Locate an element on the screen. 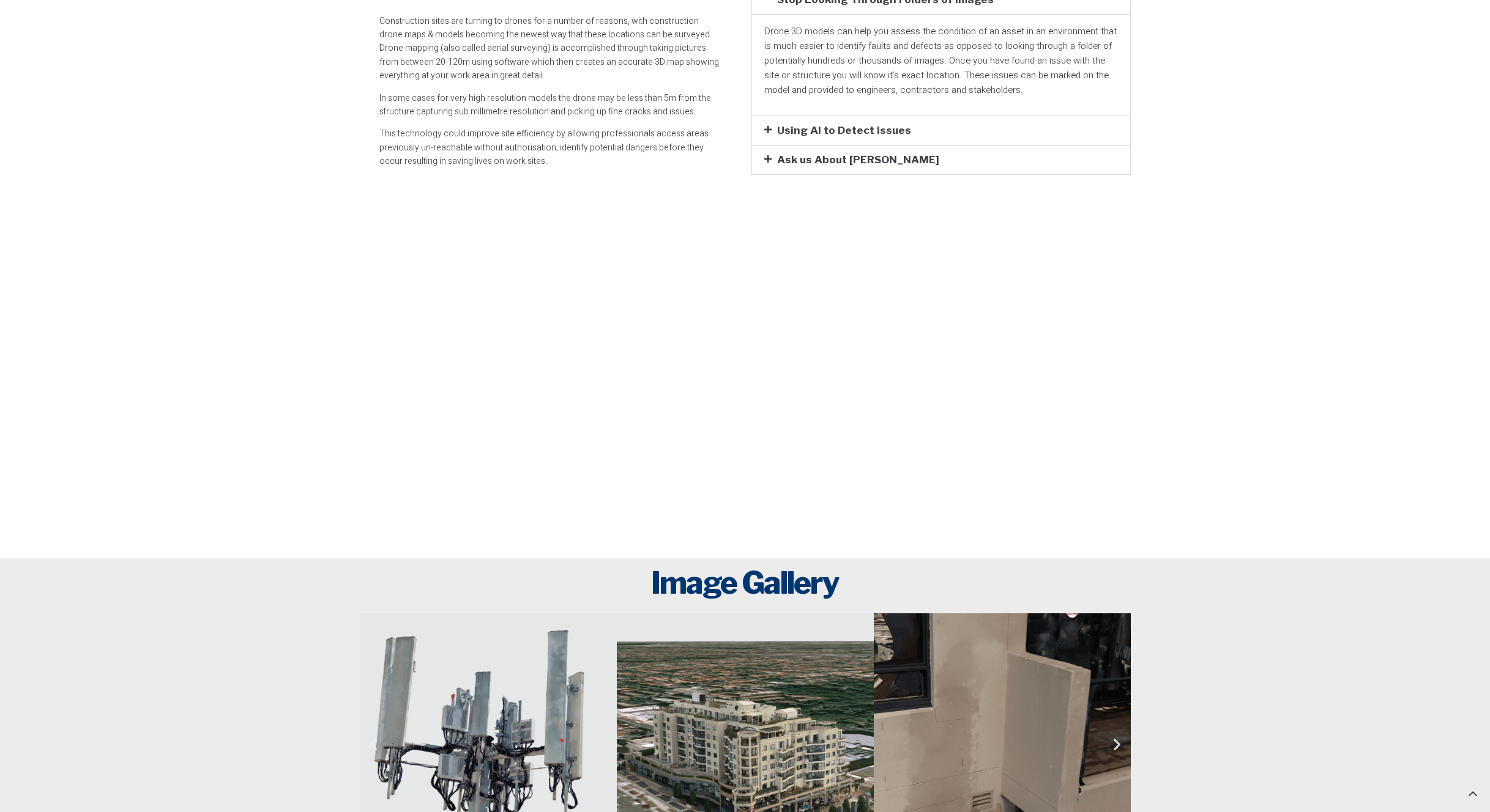  h2: Image Gallery is located at coordinates (745, 583).